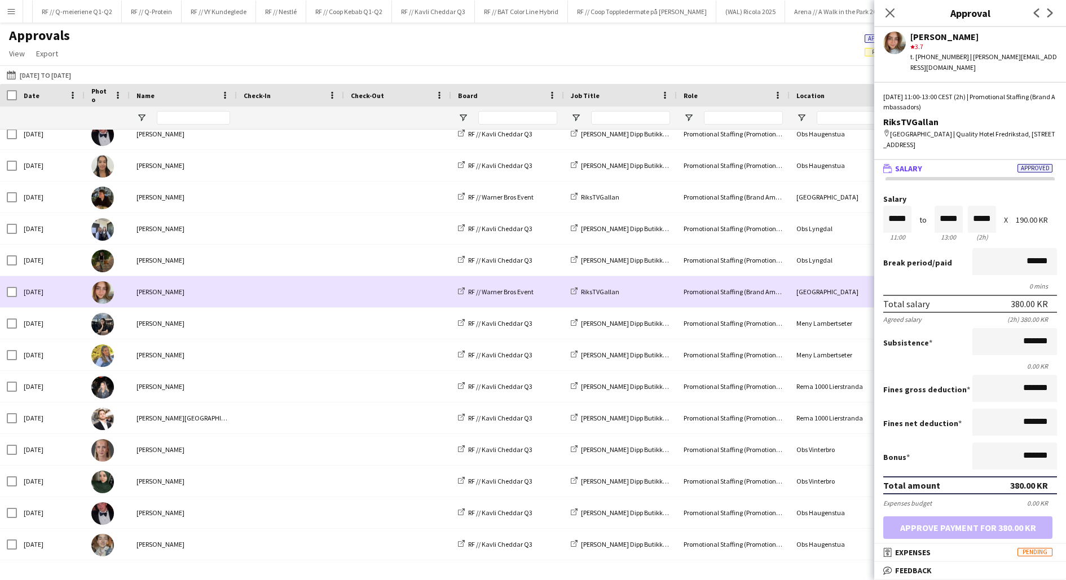 The image size is (1066, 580). I want to click on div: 380.00 KR, so click(1029, 304).